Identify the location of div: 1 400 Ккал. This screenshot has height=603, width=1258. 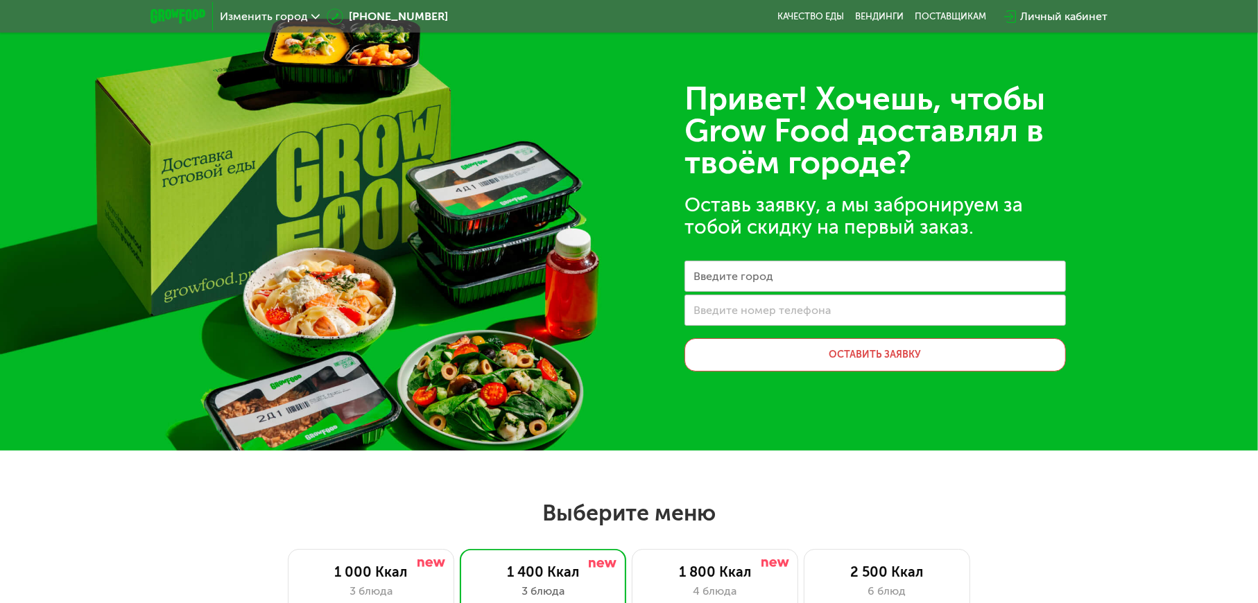
(543, 572).